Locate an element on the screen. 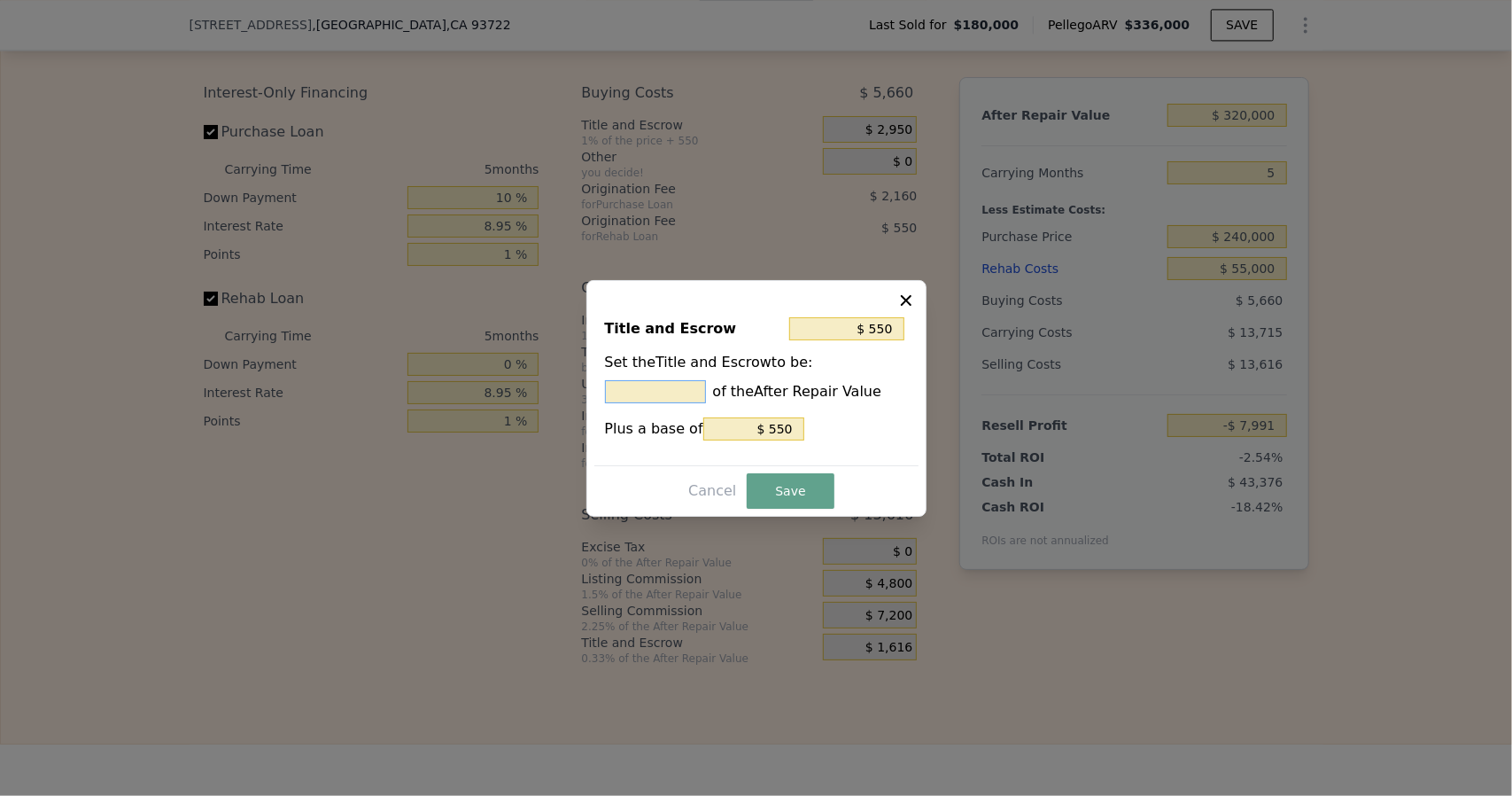  button: Cancel is located at coordinates (713, 491).